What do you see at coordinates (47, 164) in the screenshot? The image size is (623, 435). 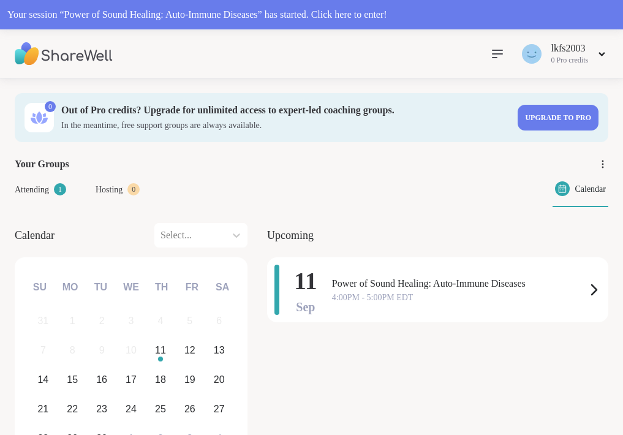 I see `span: Your Groups` at bounding box center [47, 164].